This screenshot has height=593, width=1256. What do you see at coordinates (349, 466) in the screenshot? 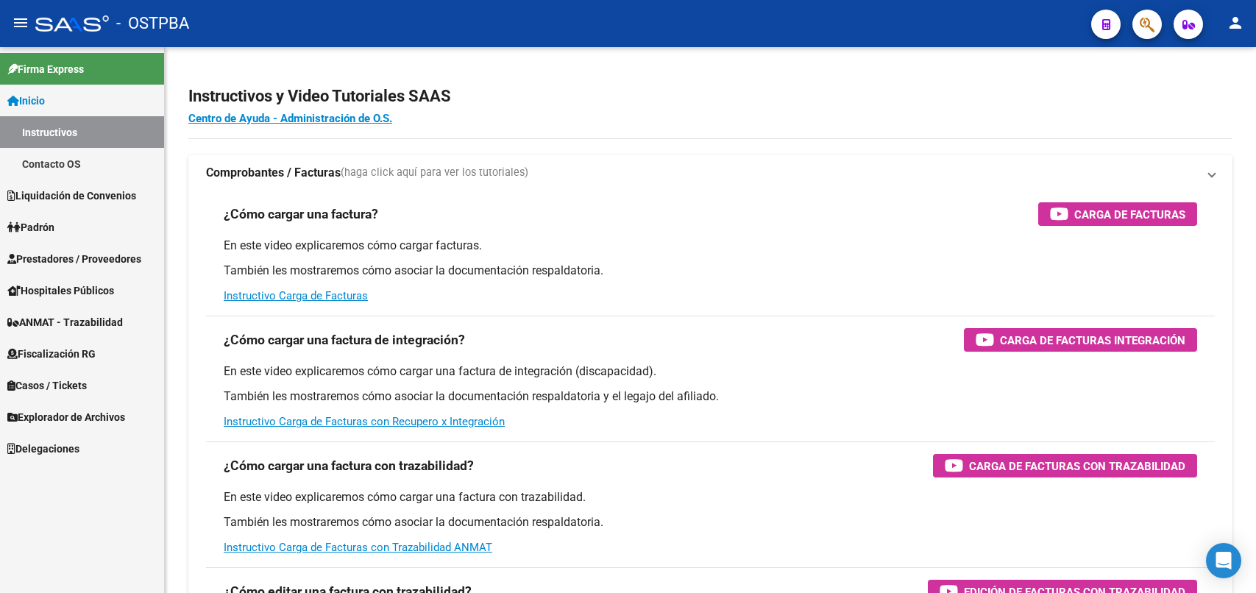
I see `h3: ¿Cómo cargar una factura con trazabilidad?` at bounding box center [349, 466].